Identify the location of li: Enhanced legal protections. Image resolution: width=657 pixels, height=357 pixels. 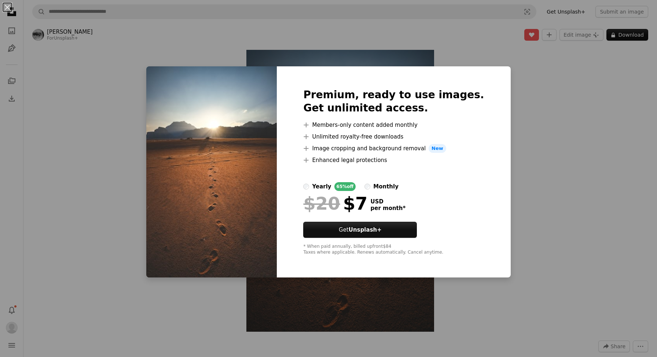
(393, 160).